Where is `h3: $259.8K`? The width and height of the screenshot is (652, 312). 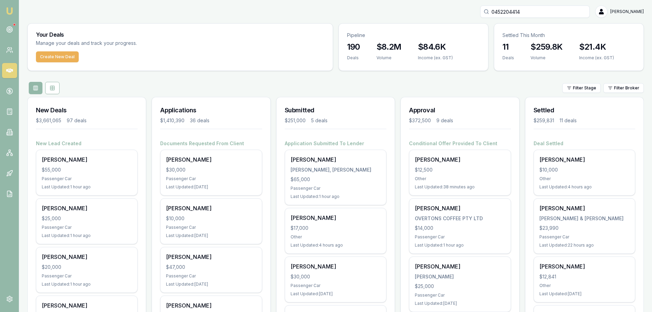
h3: $259.8K is located at coordinates (546, 47).